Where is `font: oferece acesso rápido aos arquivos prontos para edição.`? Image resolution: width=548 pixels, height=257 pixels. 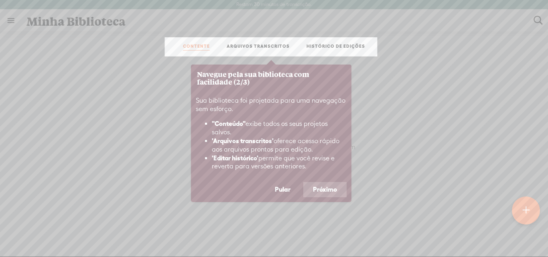 font: oferece acesso rápido aos arquivos prontos para edição. is located at coordinates (276, 145).